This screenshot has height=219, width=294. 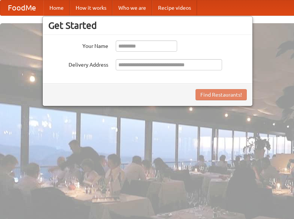 I want to click on h3: Get Started, so click(x=147, y=25).